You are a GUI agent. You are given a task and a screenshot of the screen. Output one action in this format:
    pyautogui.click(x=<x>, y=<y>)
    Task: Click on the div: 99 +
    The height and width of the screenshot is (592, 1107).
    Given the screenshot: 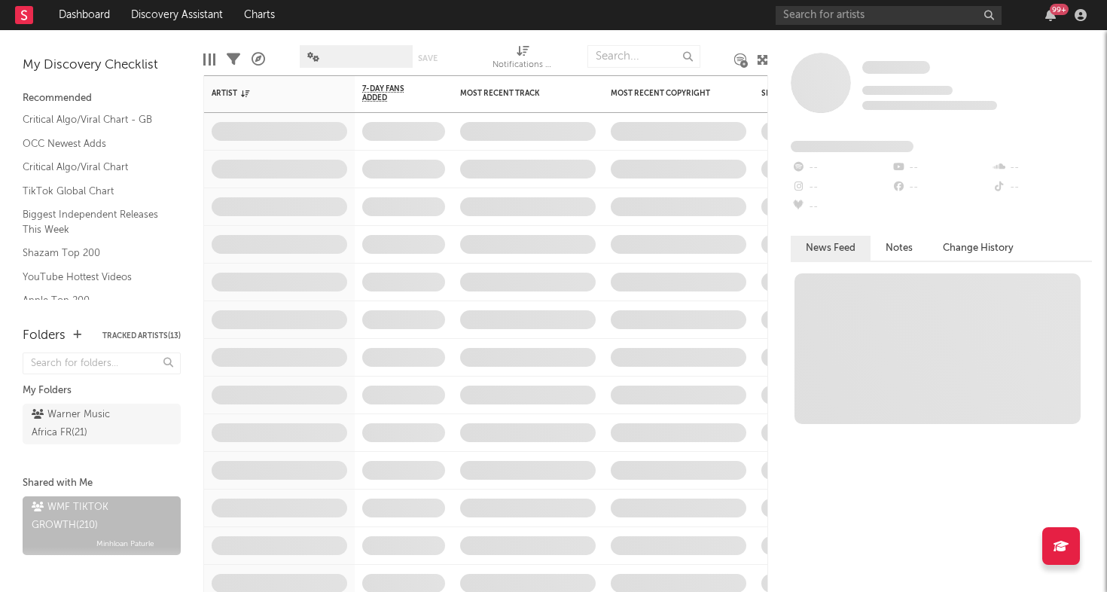 What is the action you would take?
    pyautogui.click(x=1059, y=9)
    